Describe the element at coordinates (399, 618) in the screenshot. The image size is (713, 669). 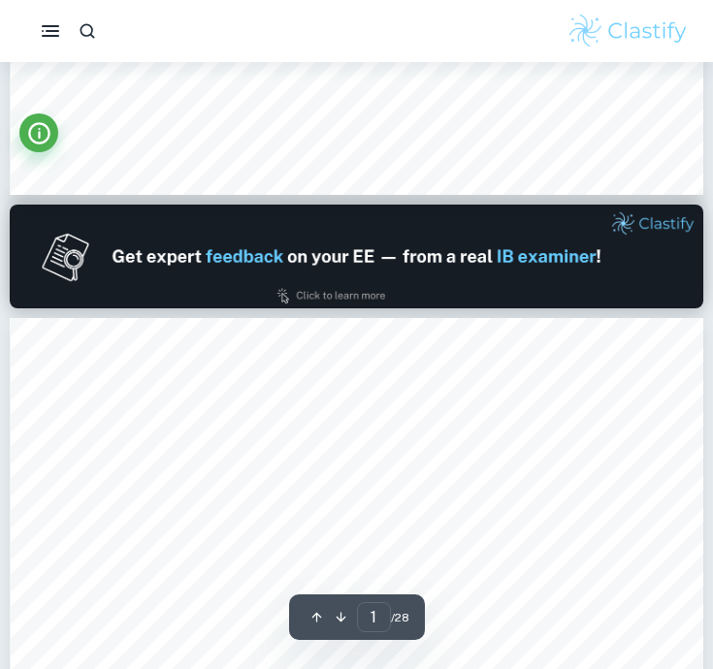
I see `span: / 28` at that location.